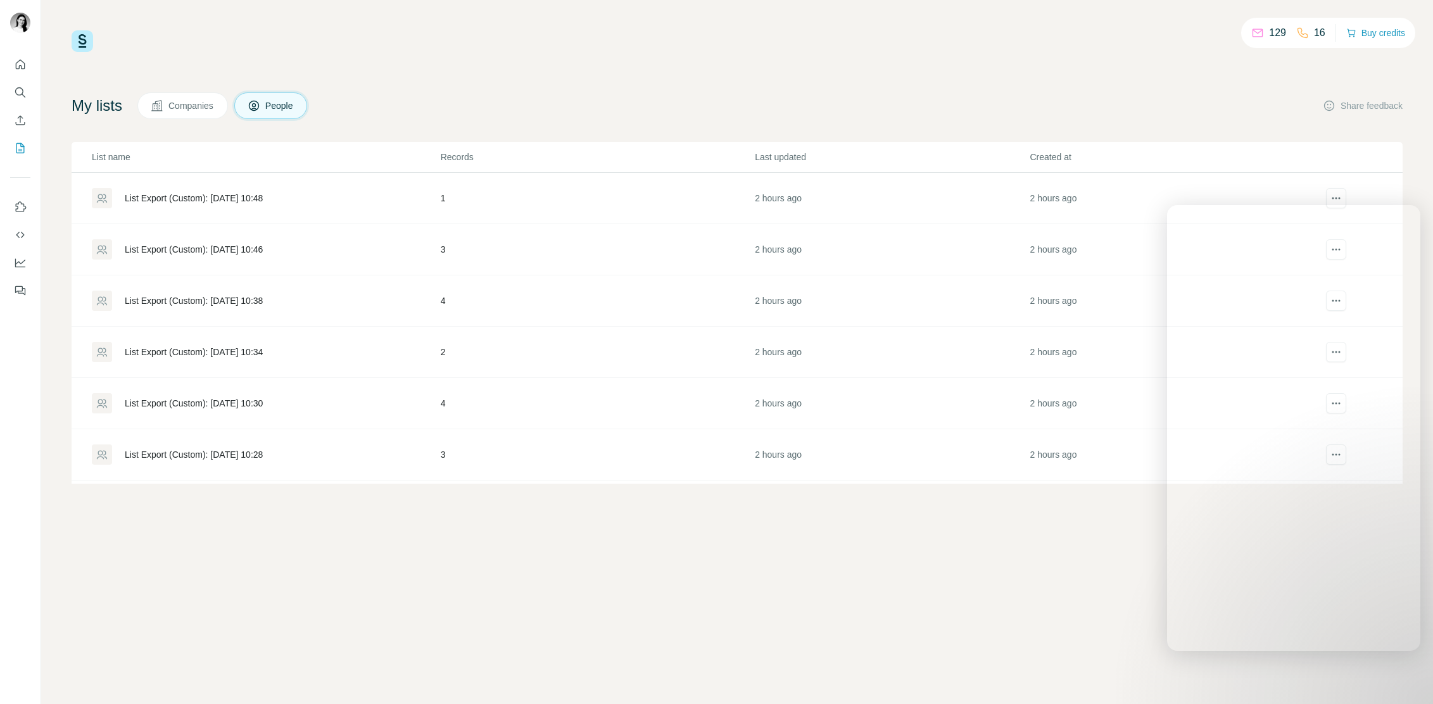 This screenshot has width=1433, height=704. What do you see at coordinates (891, 157) in the screenshot?
I see `p: Last updated` at bounding box center [891, 157].